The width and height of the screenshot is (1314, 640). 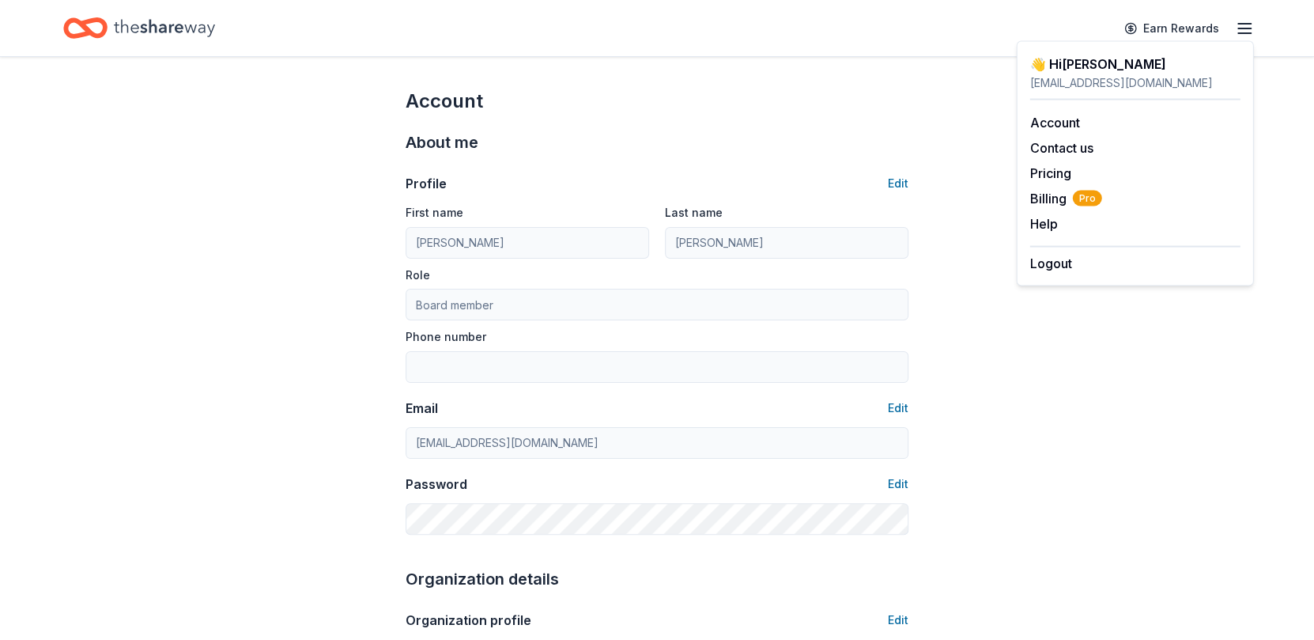 I want to click on button: Logout, so click(x=1051, y=263).